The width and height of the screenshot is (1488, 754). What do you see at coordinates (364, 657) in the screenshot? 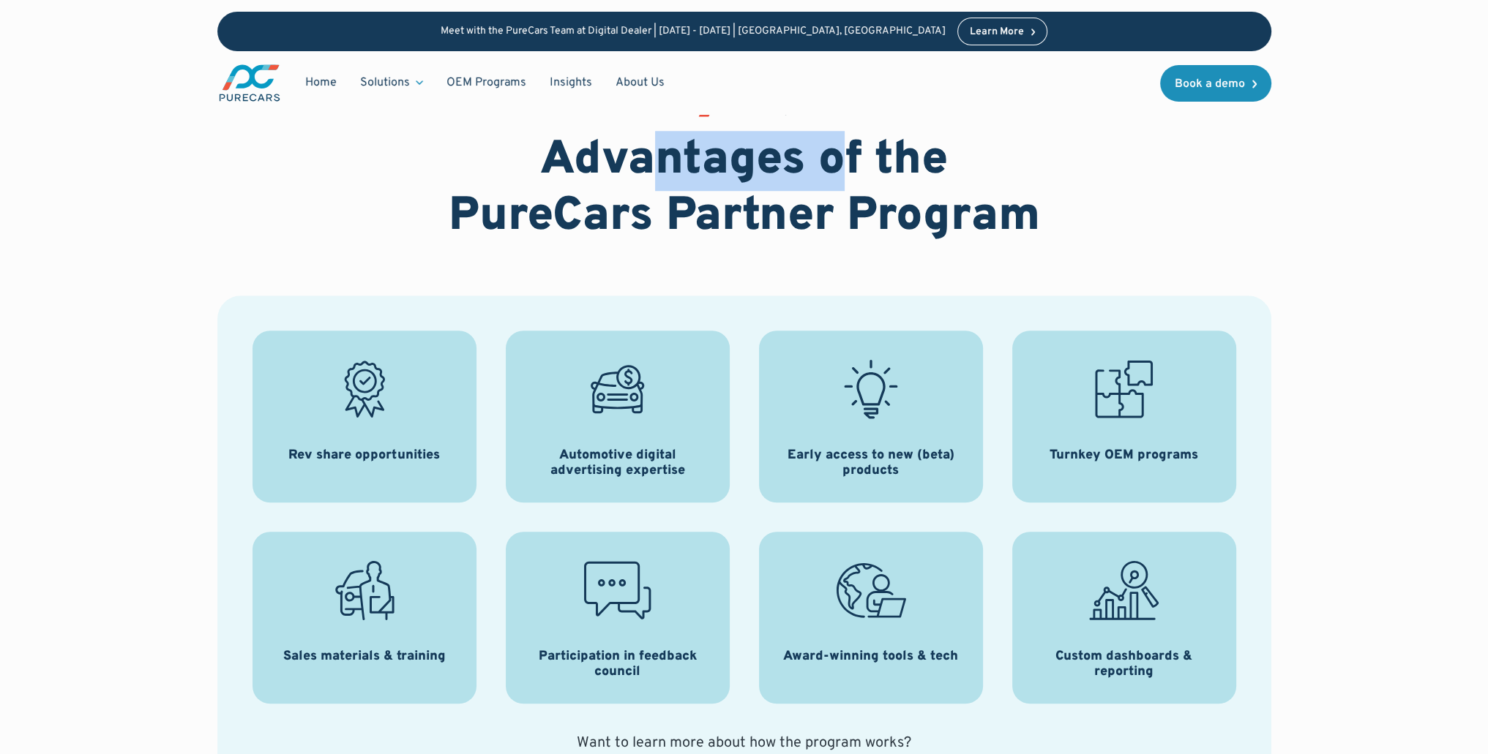
I see `h3: Sales materials & training` at bounding box center [364, 657].